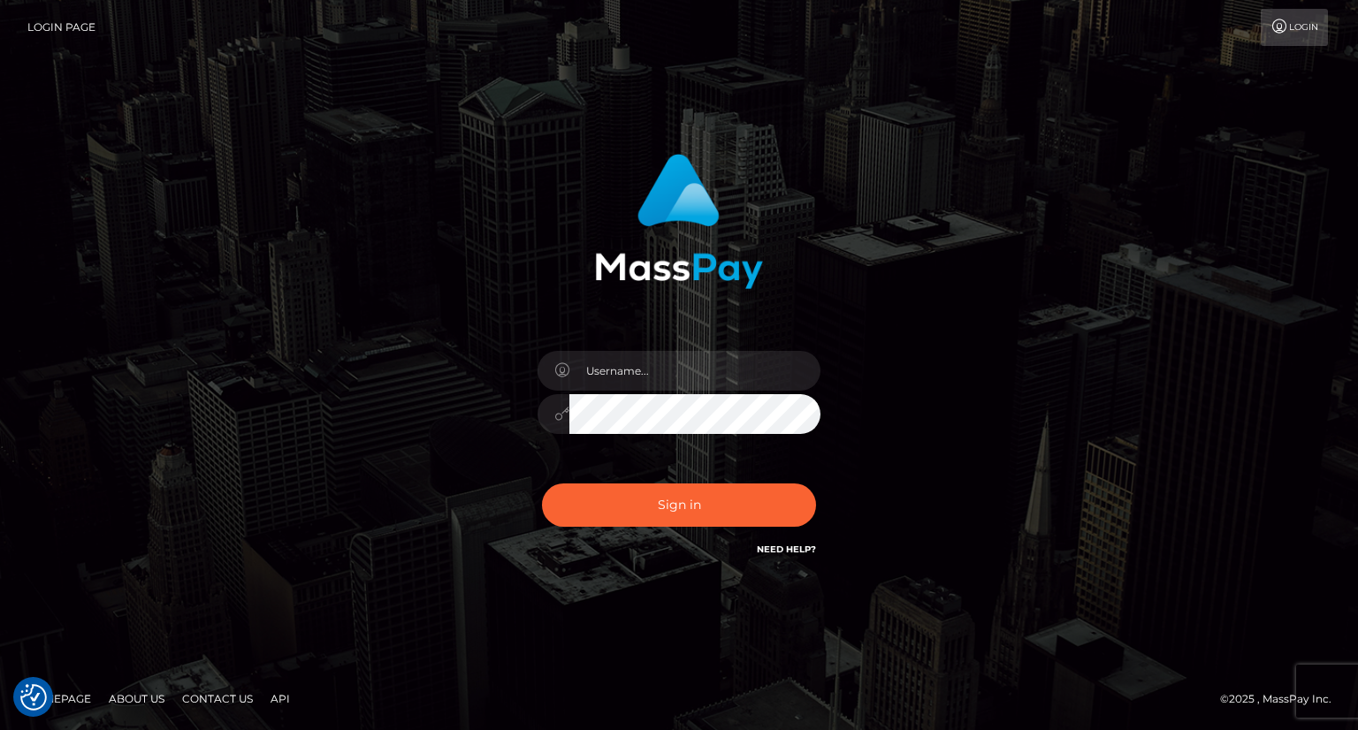  Describe the element at coordinates (1294, 27) in the screenshot. I see `a: Login` at that location.